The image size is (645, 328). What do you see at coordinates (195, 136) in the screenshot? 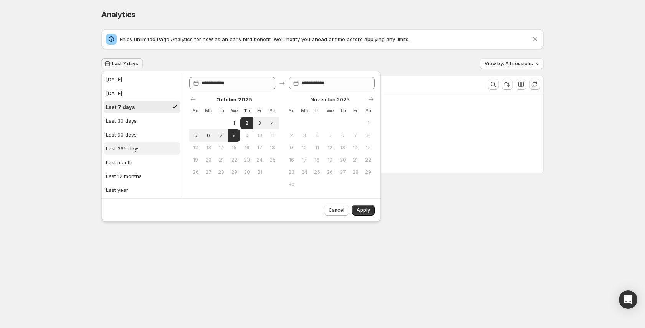
I see `button: Sunday October 5 2025` at bounding box center [195, 136].